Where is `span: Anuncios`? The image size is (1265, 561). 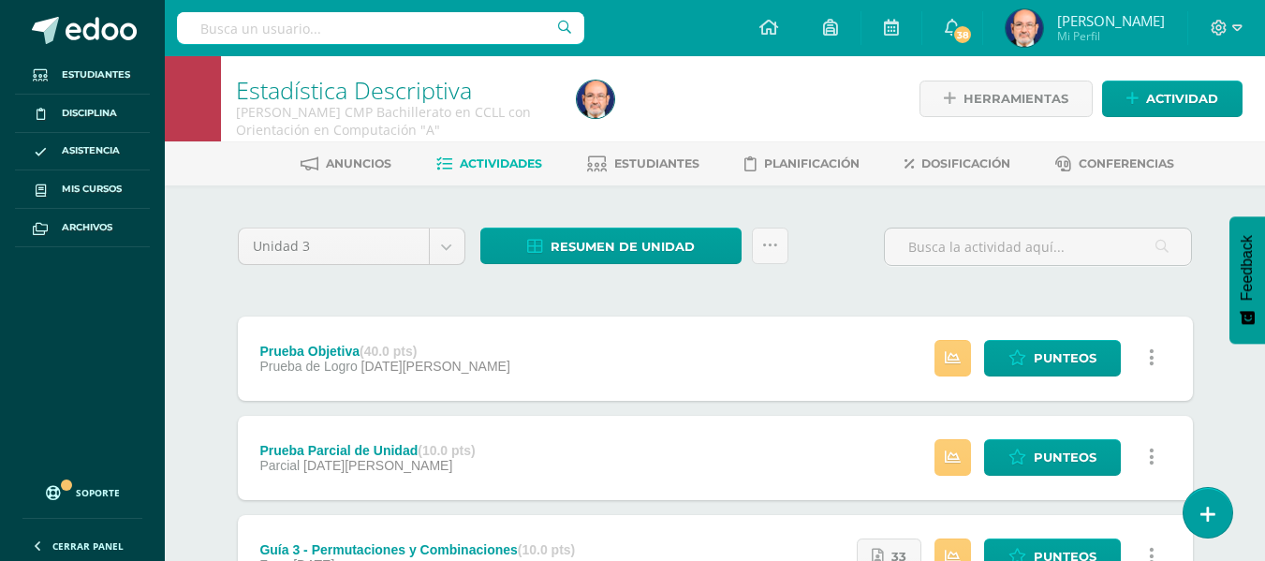
span: Anuncios is located at coordinates (358, 163).